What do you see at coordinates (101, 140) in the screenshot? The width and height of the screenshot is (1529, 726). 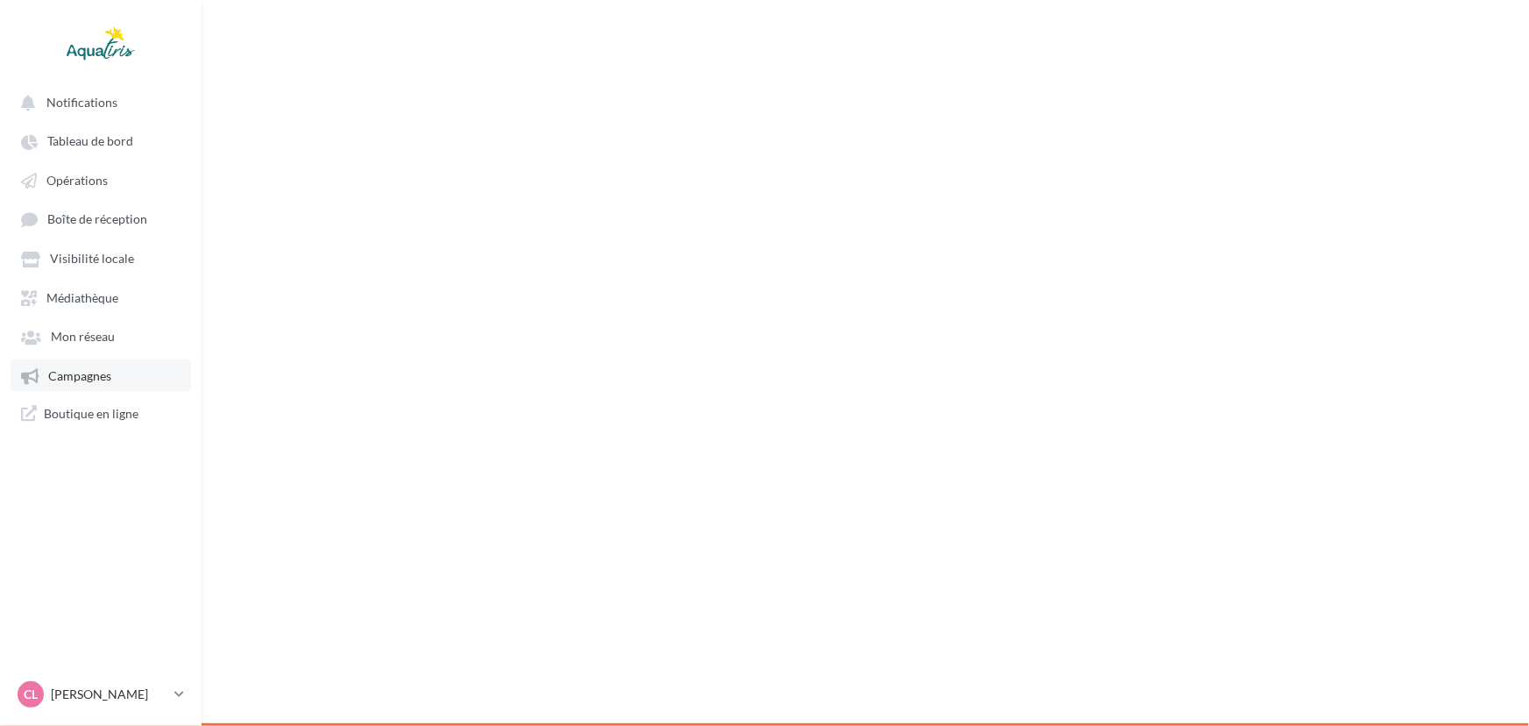 I see `a: Tableau de bord` at bounding box center [101, 140].